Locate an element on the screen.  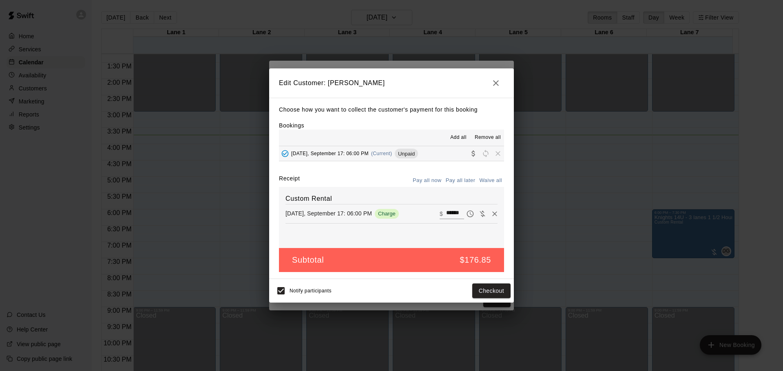
button: Remove is located at coordinates (495, 214).